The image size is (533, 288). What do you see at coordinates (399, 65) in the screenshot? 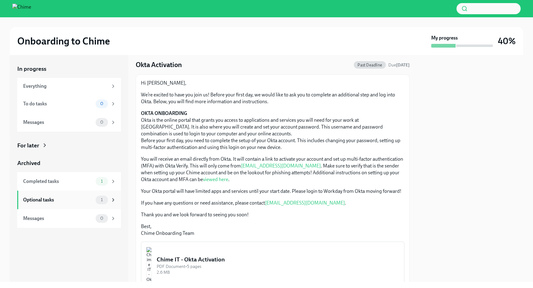
I see `span: September 14th, 2025 11:00` at bounding box center [399, 65].